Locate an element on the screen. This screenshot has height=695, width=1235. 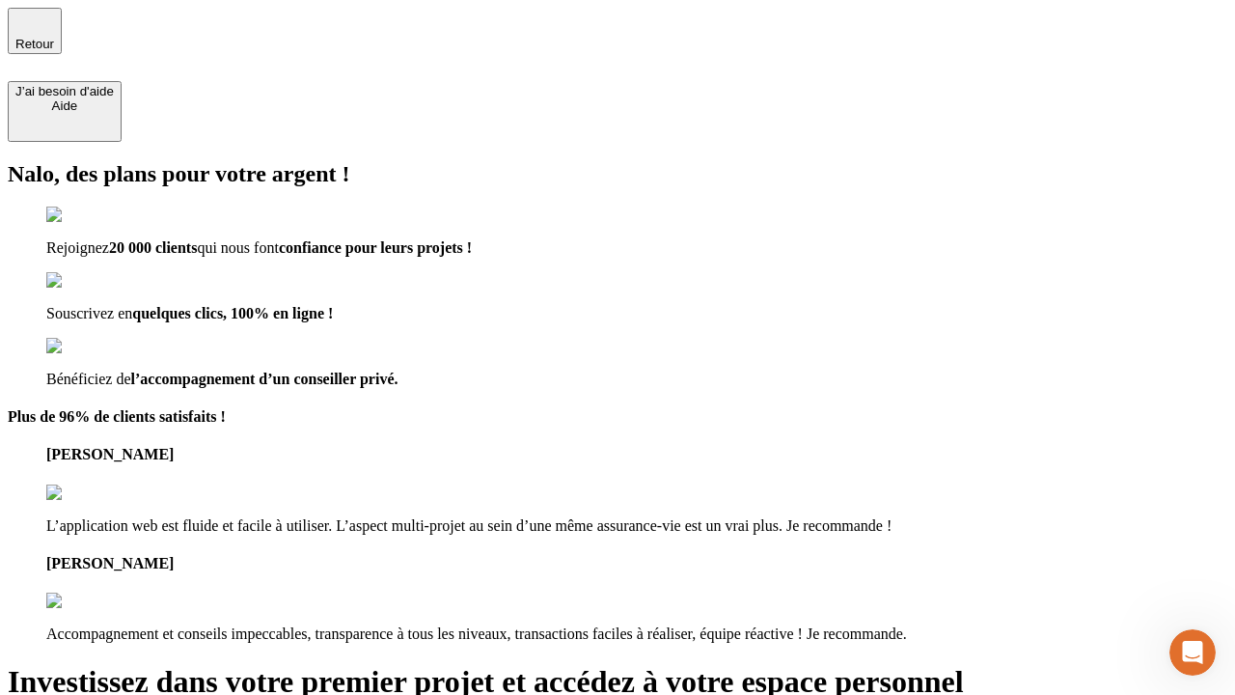
span: Rejoignez is located at coordinates (77, 247).